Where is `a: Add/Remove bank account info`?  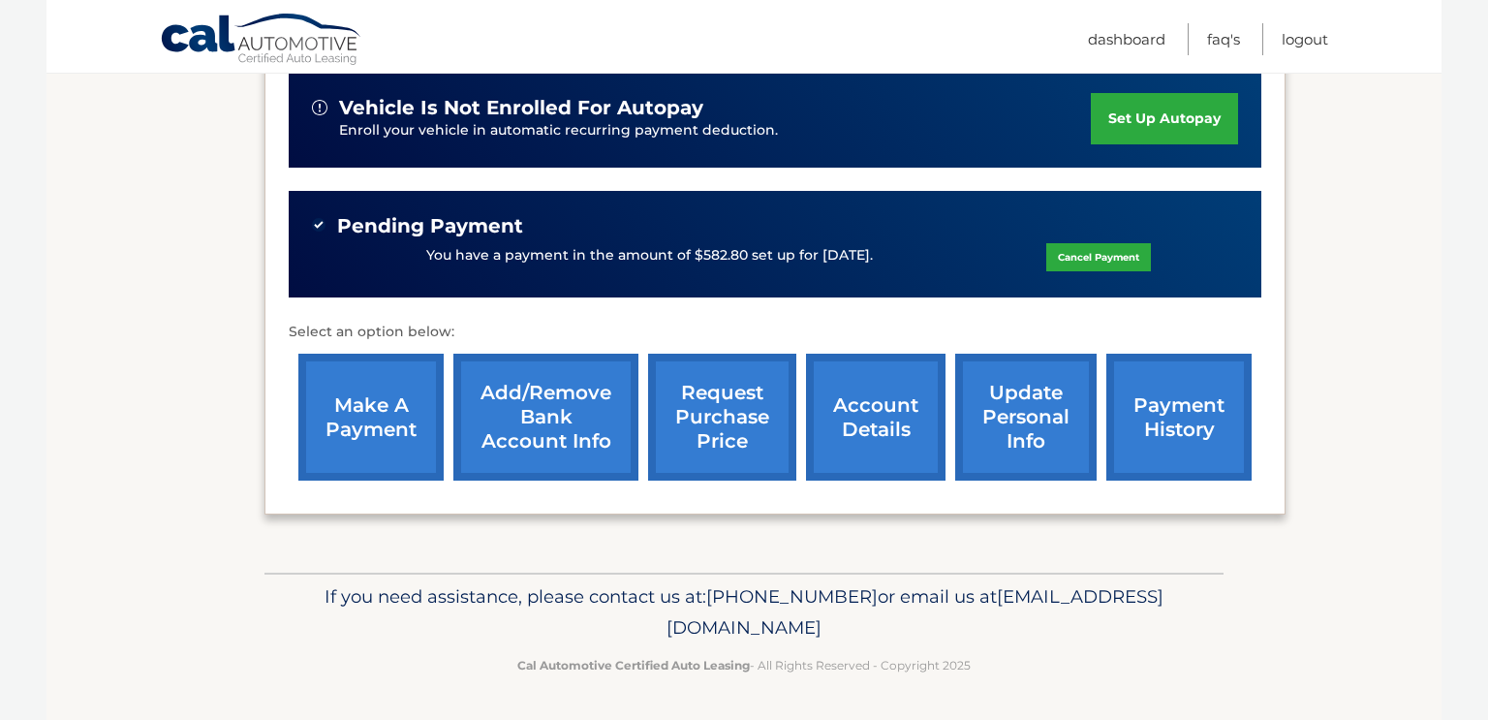 a: Add/Remove bank account info is located at coordinates (546, 417).